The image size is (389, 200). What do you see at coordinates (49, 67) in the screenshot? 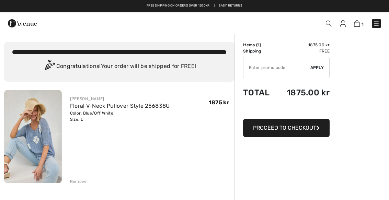
I see `img: Congratulation2.svg` at bounding box center [49, 67].